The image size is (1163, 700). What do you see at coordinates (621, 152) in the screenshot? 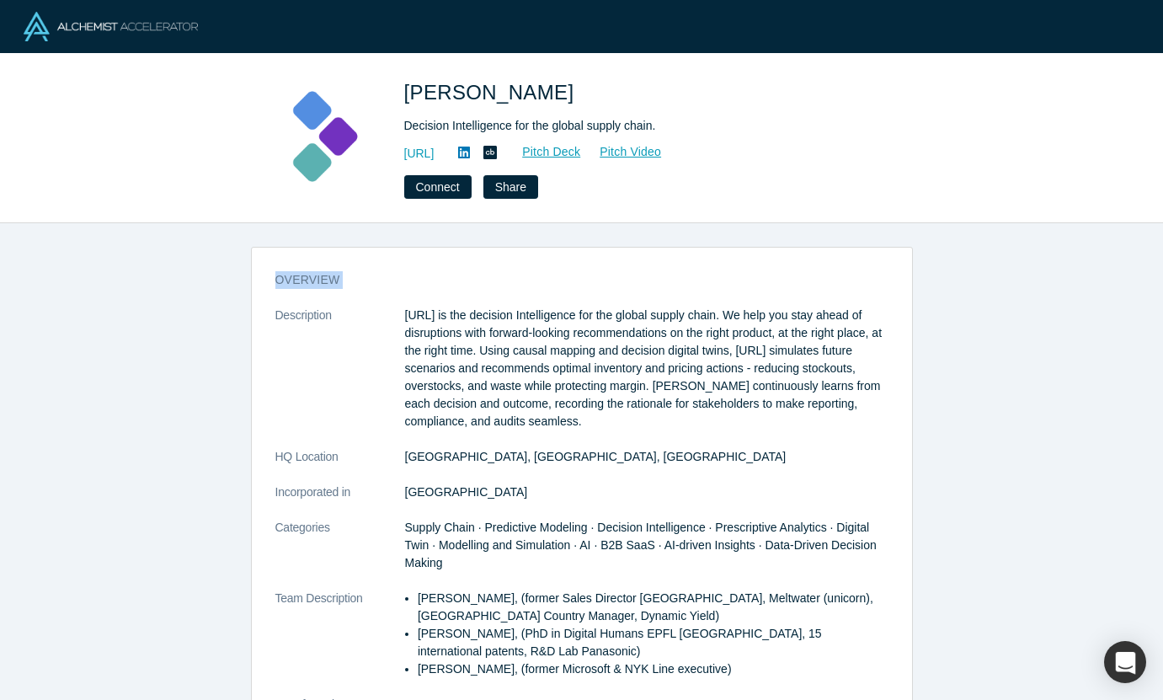
I see `a: Pitch Video` at bounding box center [621, 152].